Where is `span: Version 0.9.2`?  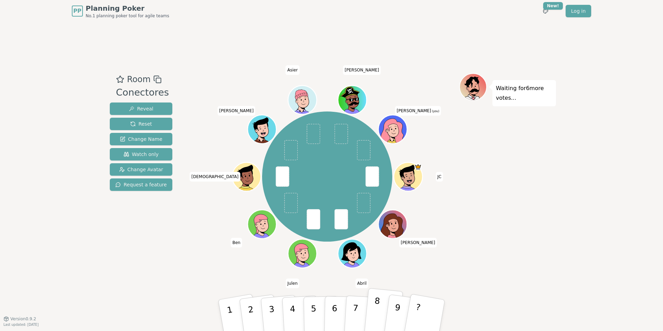
span: Version 0.9.2 is located at coordinates (23, 319).